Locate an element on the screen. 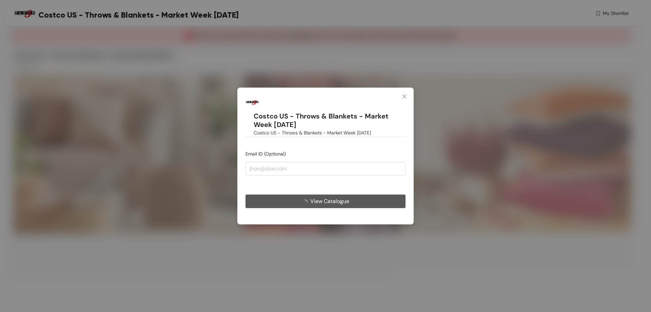 This screenshot has width=651, height=312. button: Close is located at coordinates (404, 97).